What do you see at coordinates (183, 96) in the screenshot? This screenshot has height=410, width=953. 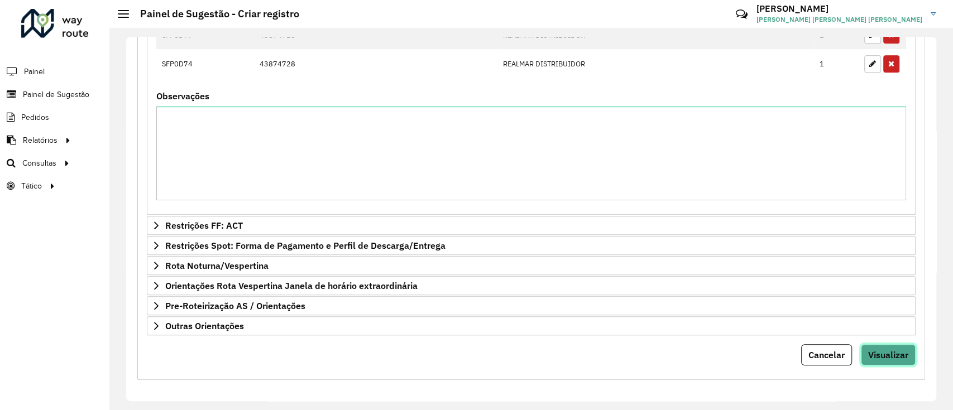 I see `label: Observações` at bounding box center [183, 96].